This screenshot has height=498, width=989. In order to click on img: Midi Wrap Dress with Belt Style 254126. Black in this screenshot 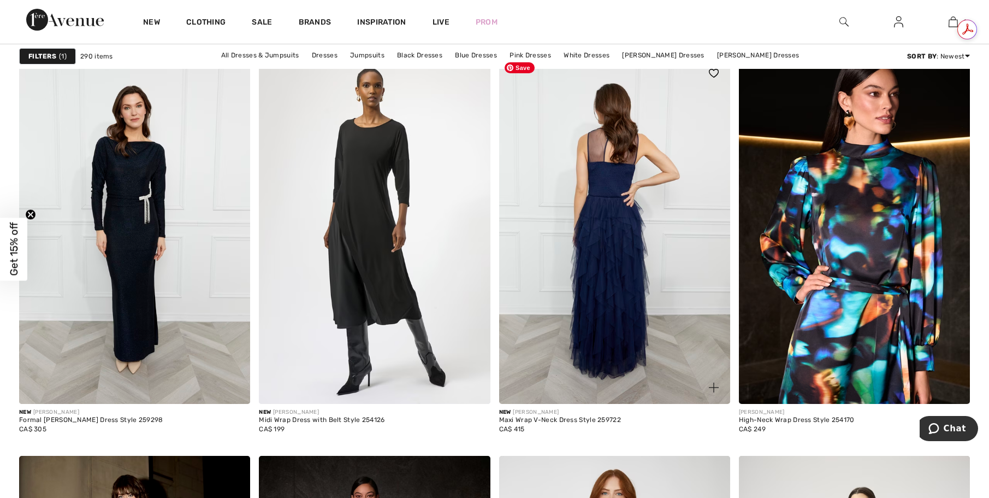, I will do `click(374, 230)`.